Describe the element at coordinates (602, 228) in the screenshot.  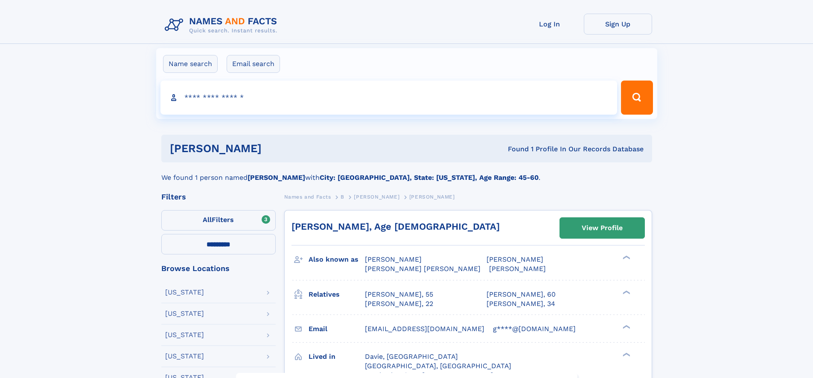
I see `a: View Profile` at that location.